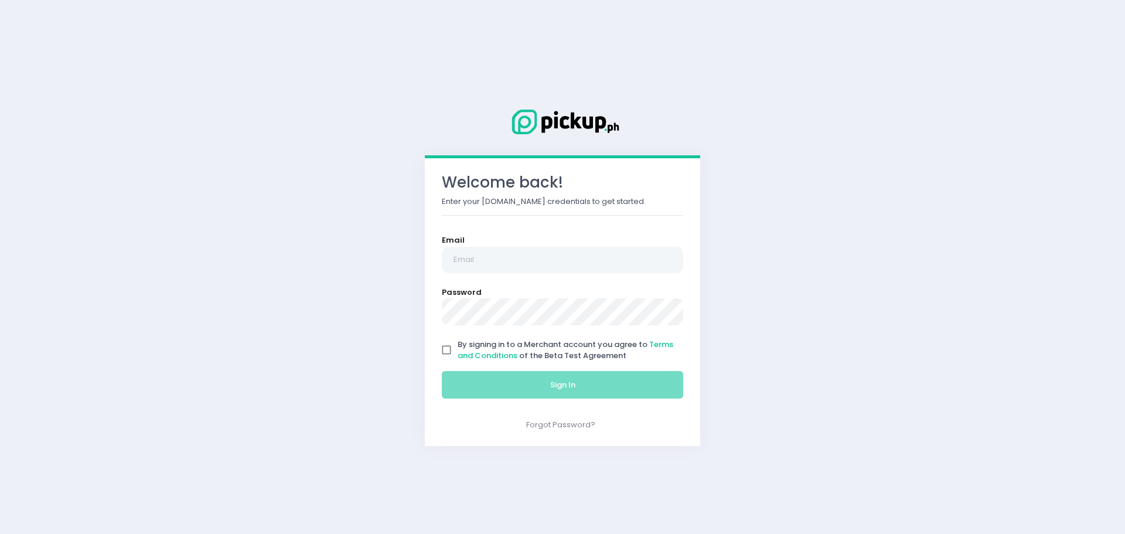 Image resolution: width=1125 pixels, height=534 pixels. What do you see at coordinates (462, 292) in the screenshot?
I see `label: Password` at bounding box center [462, 292].